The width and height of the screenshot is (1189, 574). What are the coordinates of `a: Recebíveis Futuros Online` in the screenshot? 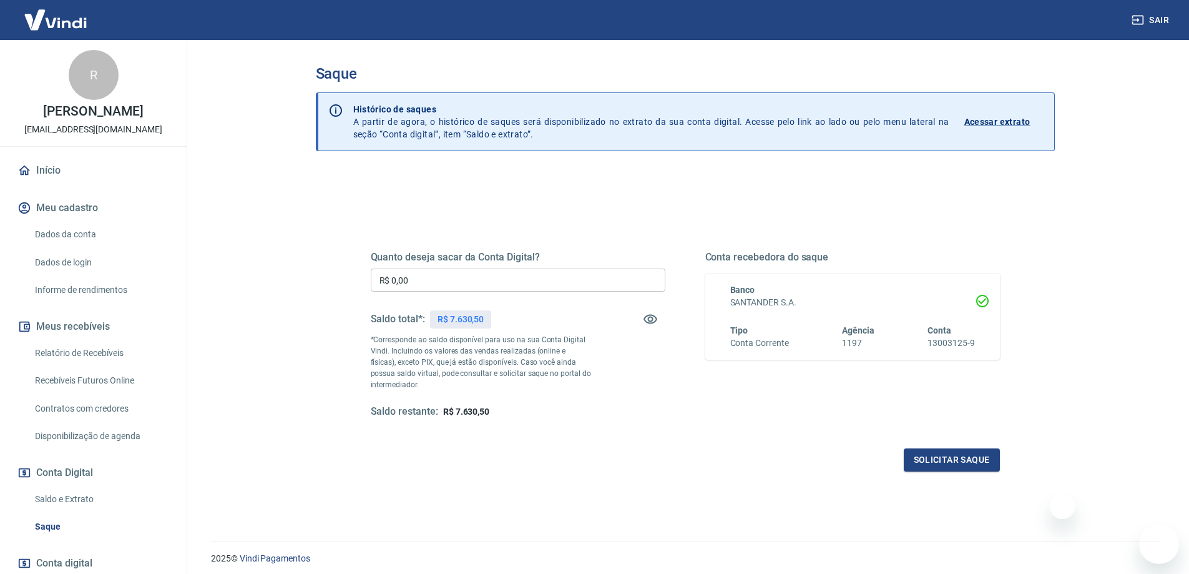 It's located at (101, 380).